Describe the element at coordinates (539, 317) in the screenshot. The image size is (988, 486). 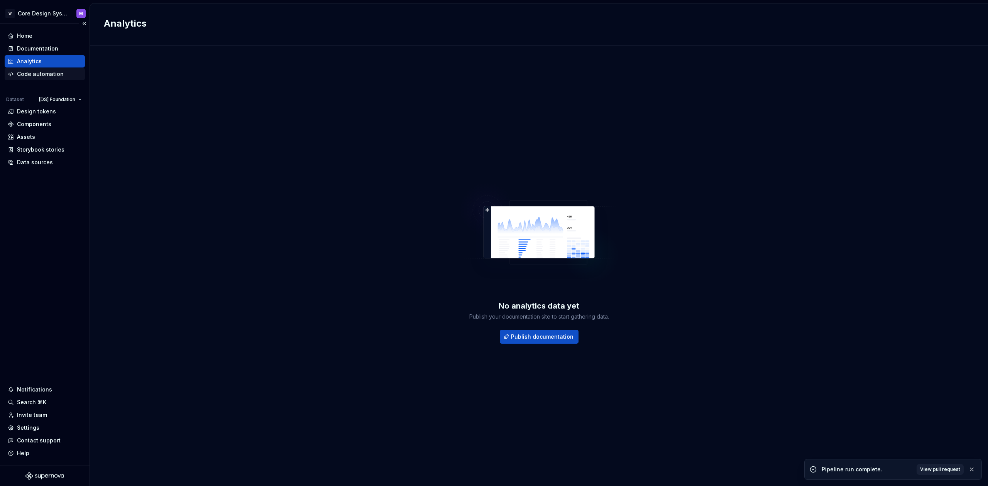
I see `div: Publish your documentation site to start gathering data.` at that location.